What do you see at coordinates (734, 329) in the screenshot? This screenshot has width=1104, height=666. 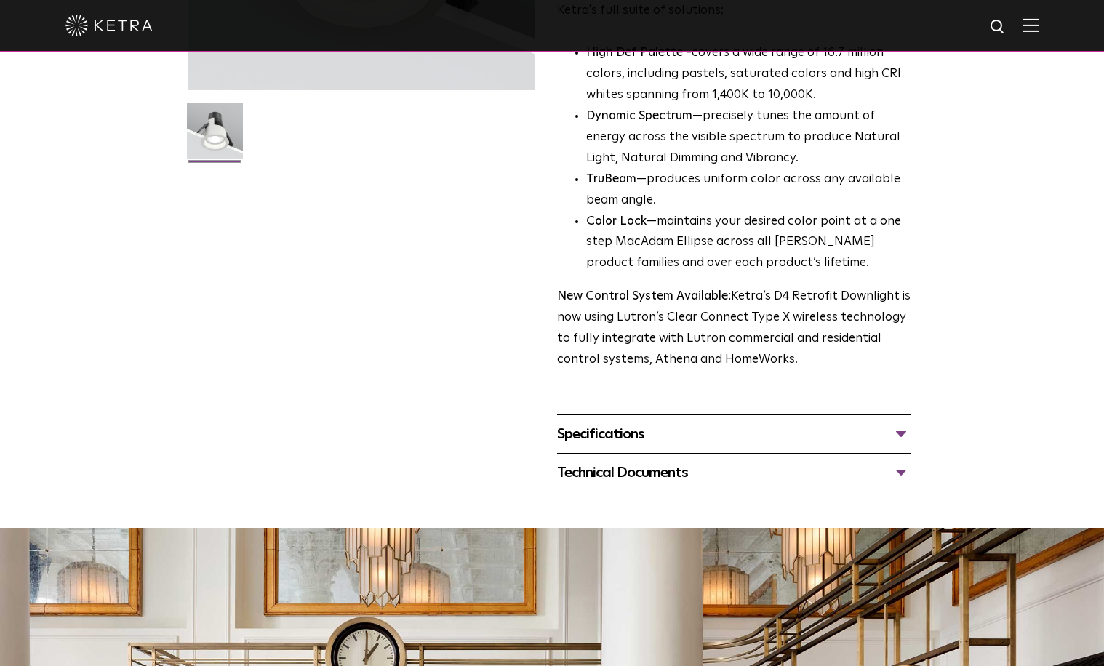 I see `p: Ketra’s D4 Retrofit Downlight is now using Lutron’s Clear Connect Type X wireless technology to f...` at bounding box center [734, 329].